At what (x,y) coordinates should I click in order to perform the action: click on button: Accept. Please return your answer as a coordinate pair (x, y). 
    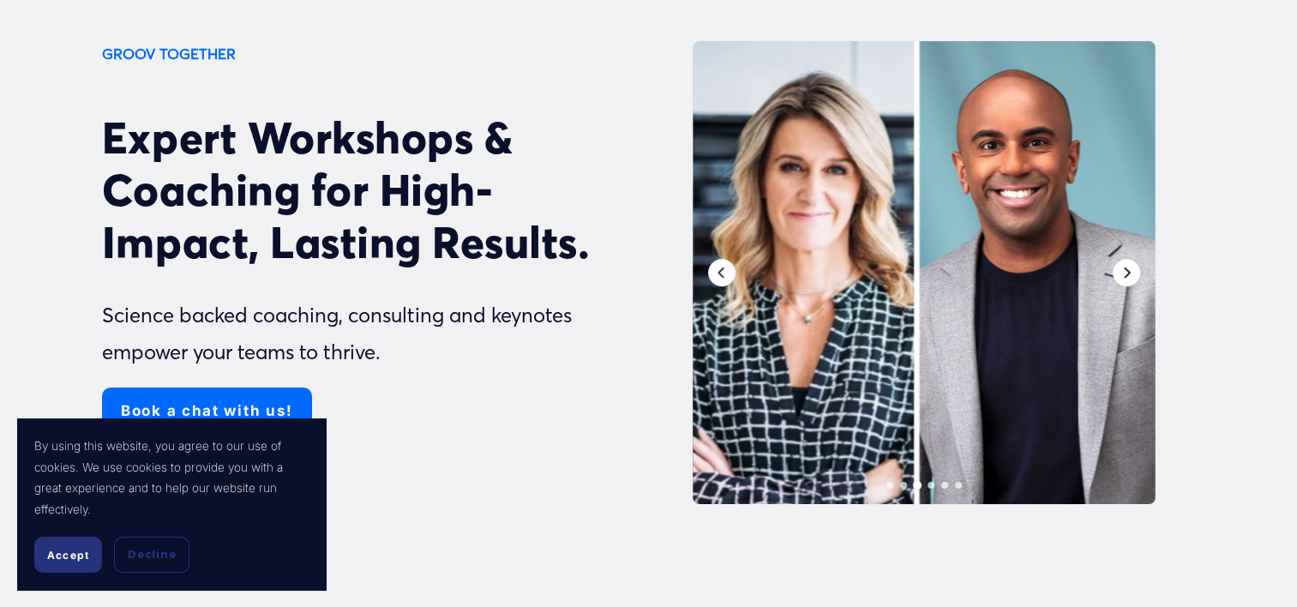
    Looking at the image, I should click on (68, 555).